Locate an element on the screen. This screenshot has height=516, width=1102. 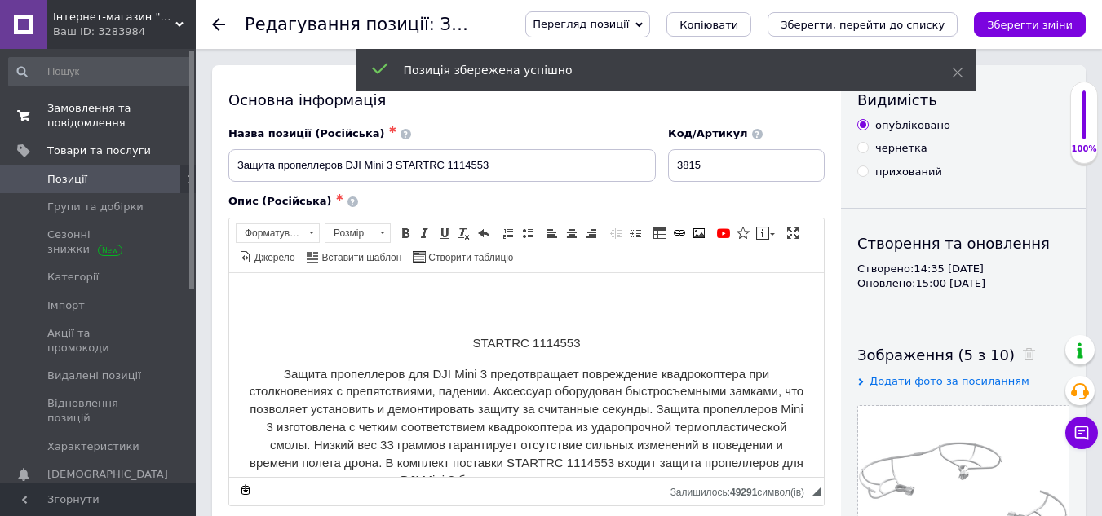
span: Форматування is located at coordinates (270, 233).